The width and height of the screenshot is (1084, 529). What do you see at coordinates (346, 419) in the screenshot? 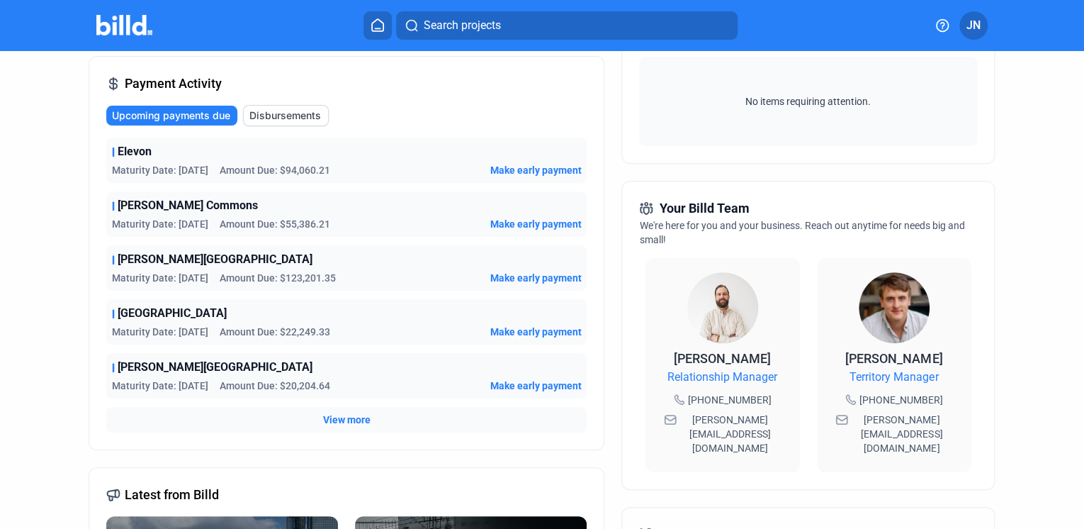
I see `span: View more` at bounding box center [346, 419].